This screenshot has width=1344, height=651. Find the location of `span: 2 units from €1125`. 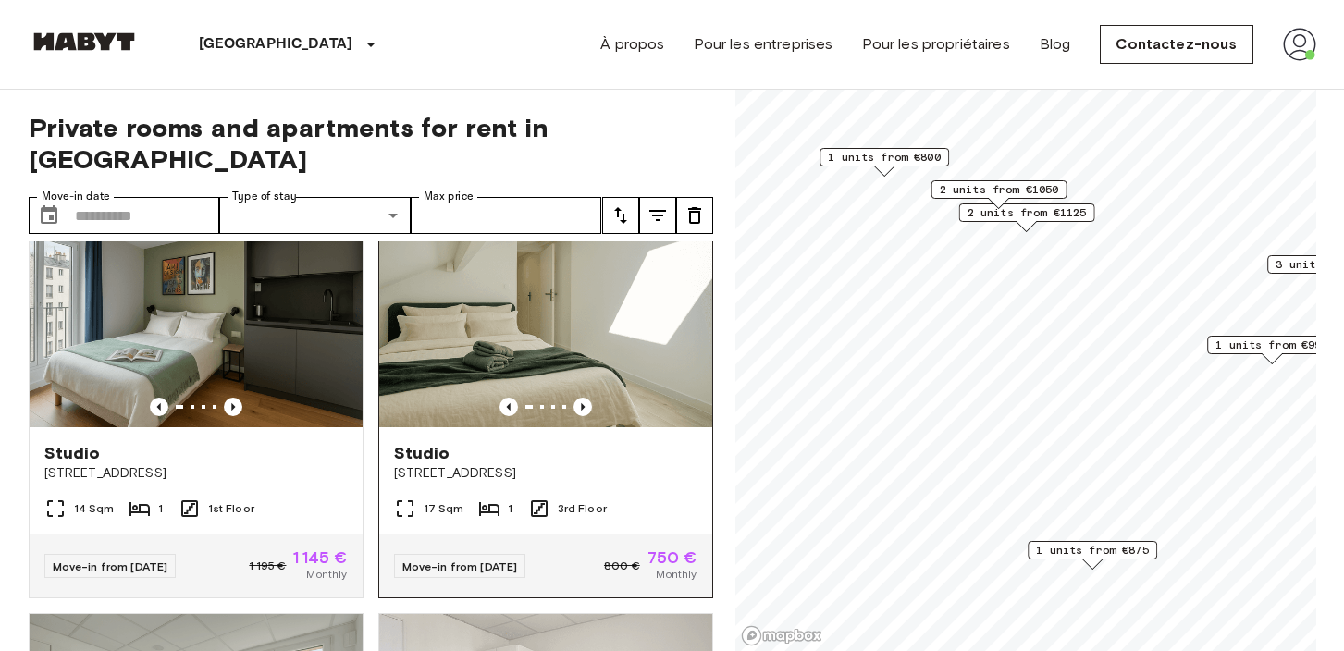

span: 2 units from €1125 is located at coordinates (1026, 213).